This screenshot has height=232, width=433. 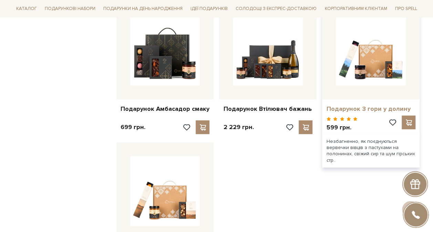 What do you see at coordinates (209, 9) in the screenshot?
I see `span: Ідеї подарунків` at bounding box center [209, 9].